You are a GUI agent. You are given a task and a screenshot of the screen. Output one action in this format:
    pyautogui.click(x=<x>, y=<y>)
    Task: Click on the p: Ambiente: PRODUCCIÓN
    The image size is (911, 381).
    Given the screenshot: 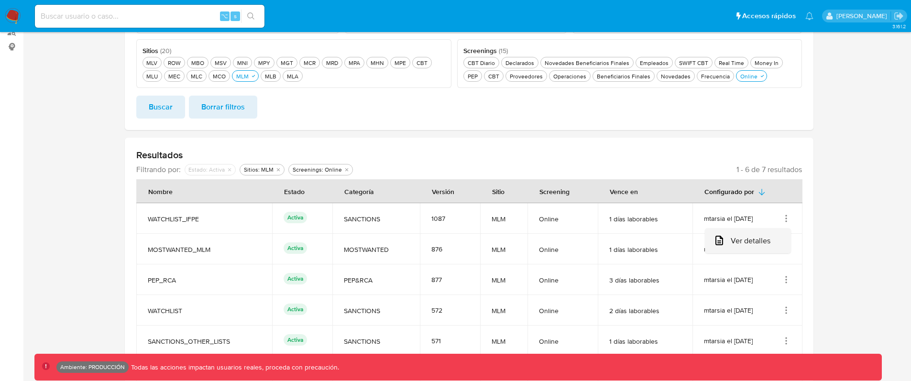 What is the action you would take?
    pyautogui.click(x=92, y=367)
    